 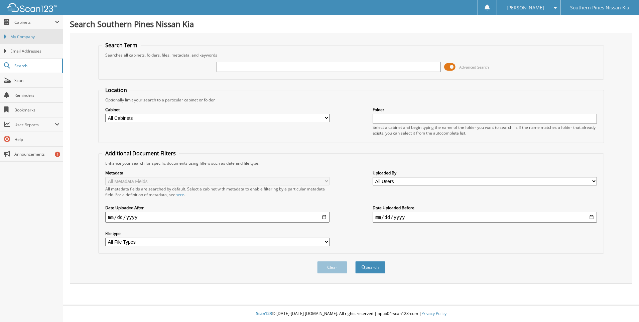 I want to click on a: Privacy Policy, so click(x=434, y=313).